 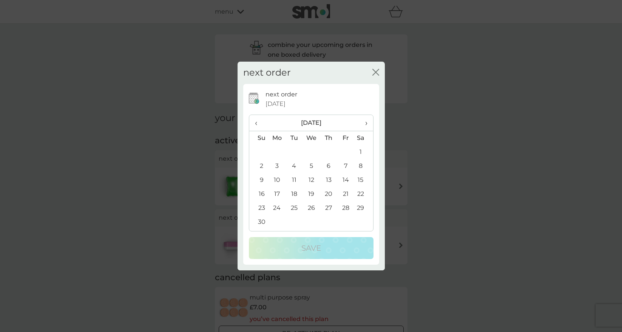 What do you see at coordinates (267, 73) in the screenshot?
I see `h2: next order` at bounding box center [267, 73].